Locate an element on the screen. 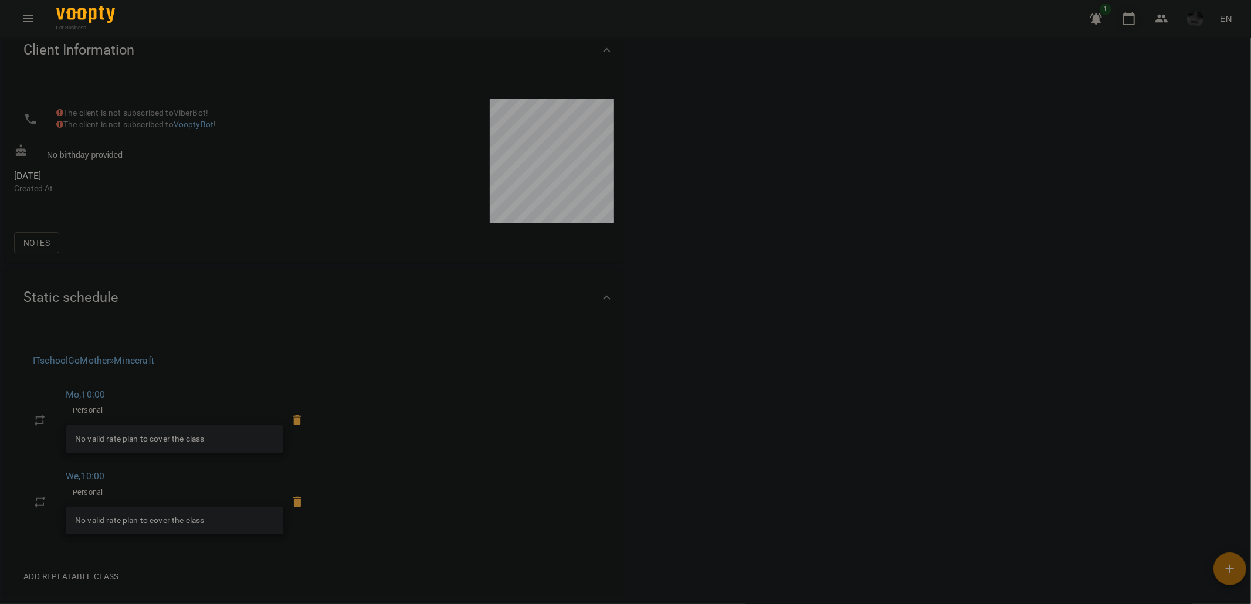 The image size is (1251, 604). span: For Business is located at coordinates (86, 28).